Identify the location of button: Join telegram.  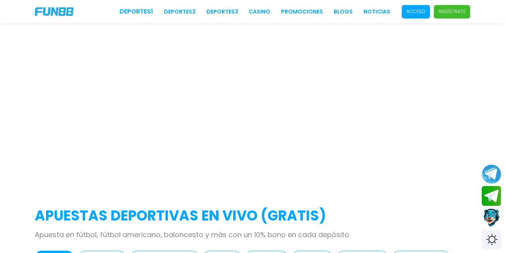
(492, 196).